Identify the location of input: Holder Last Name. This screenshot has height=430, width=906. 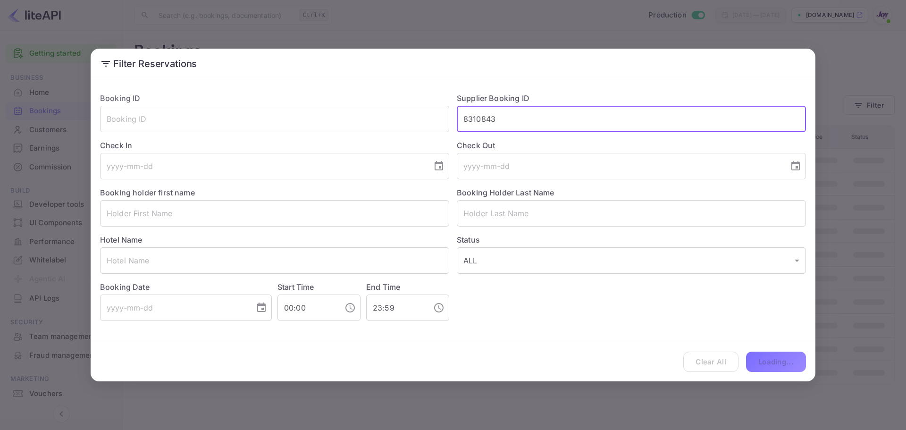
(631, 213).